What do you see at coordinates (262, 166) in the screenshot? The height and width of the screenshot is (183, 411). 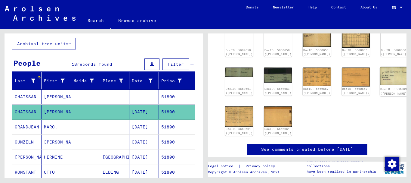 I see `a: Privacy policy` at bounding box center [262, 166].